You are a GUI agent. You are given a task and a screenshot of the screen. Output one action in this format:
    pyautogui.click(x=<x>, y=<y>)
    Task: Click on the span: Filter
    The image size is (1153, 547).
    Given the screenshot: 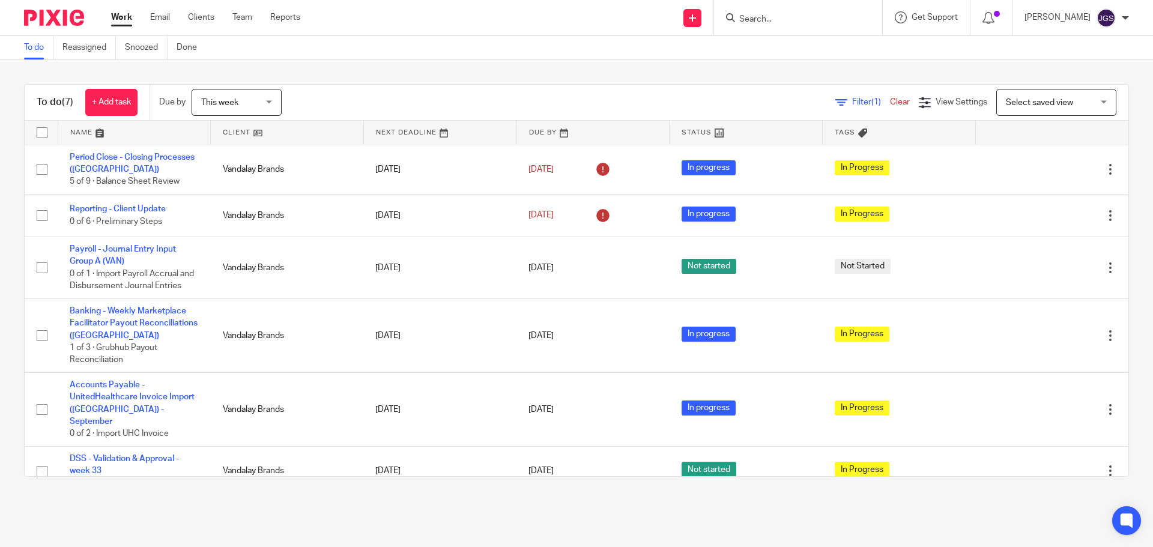 What is the action you would take?
    pyautogui.click(x=870, y=102)
    